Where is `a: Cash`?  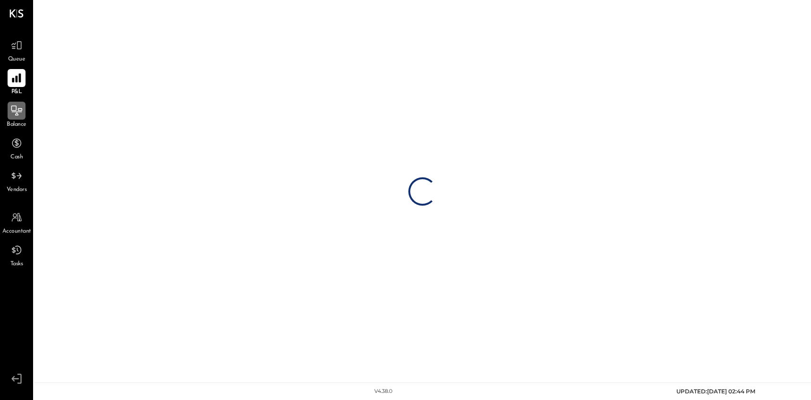
a: Cash is located at coordinates (17, 148).